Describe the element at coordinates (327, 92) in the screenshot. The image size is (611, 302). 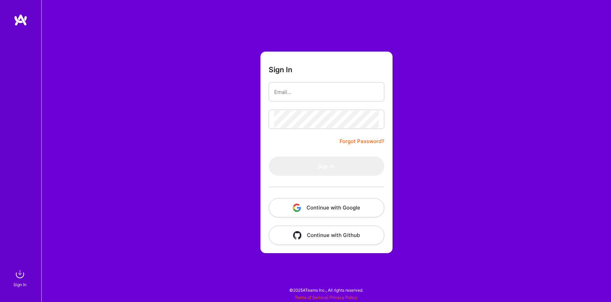
I see `input: Email...` at that location.